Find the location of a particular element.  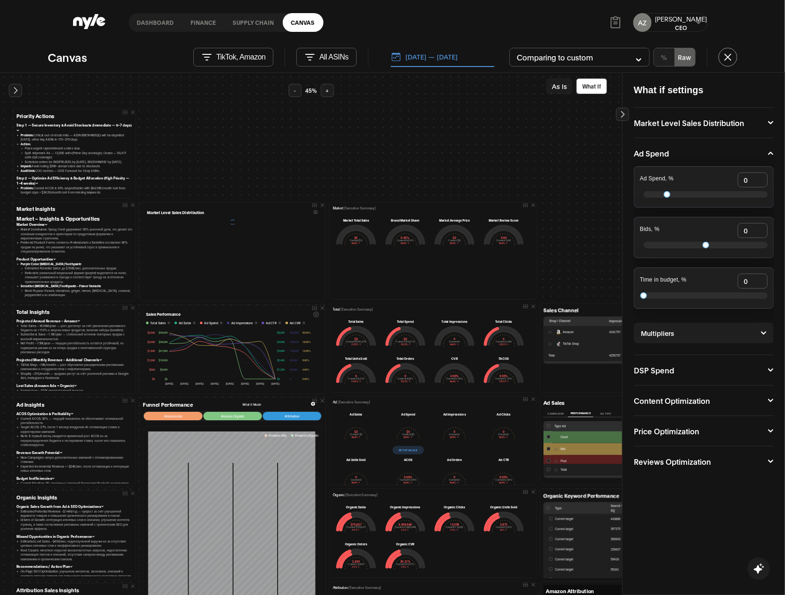

button: AZ is located at coordinates (643, 22).